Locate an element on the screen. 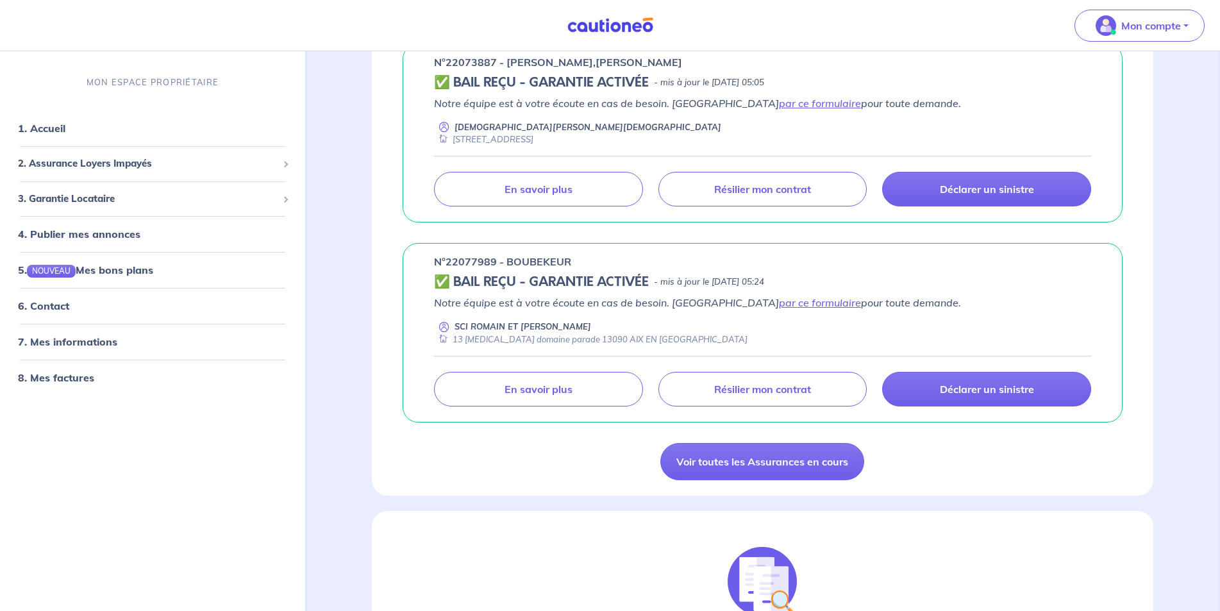 This screenshot has width=1220, height=611. div: 1. Accueil is located at coordinates (153, 128).